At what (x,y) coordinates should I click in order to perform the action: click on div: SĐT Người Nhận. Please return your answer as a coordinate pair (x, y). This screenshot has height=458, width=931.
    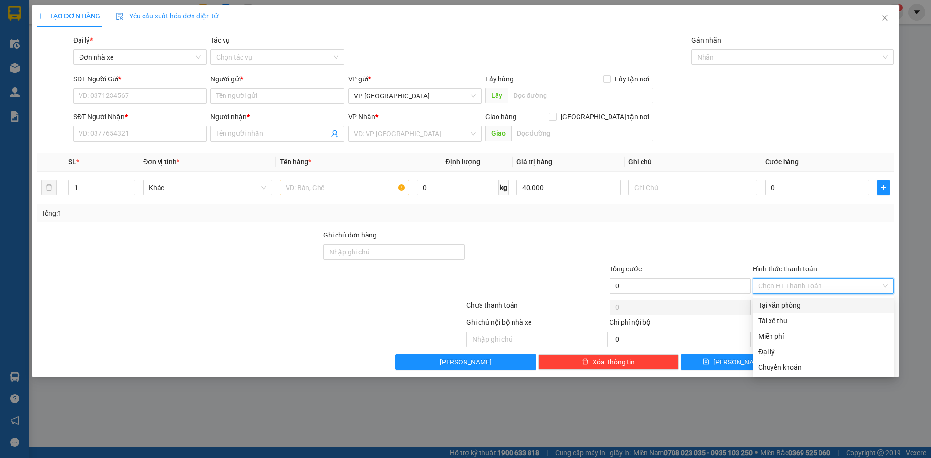
    Looking at the image, I should click on (140, 117).